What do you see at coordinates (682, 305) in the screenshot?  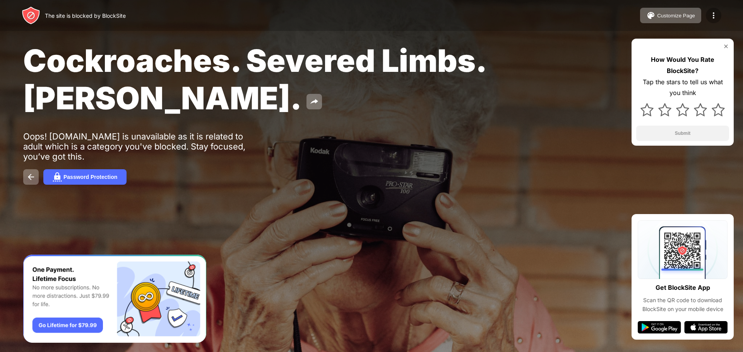 I see `div: Scan the QR code to download BlockSite on your mobile device` at bounding box center [682, 305].